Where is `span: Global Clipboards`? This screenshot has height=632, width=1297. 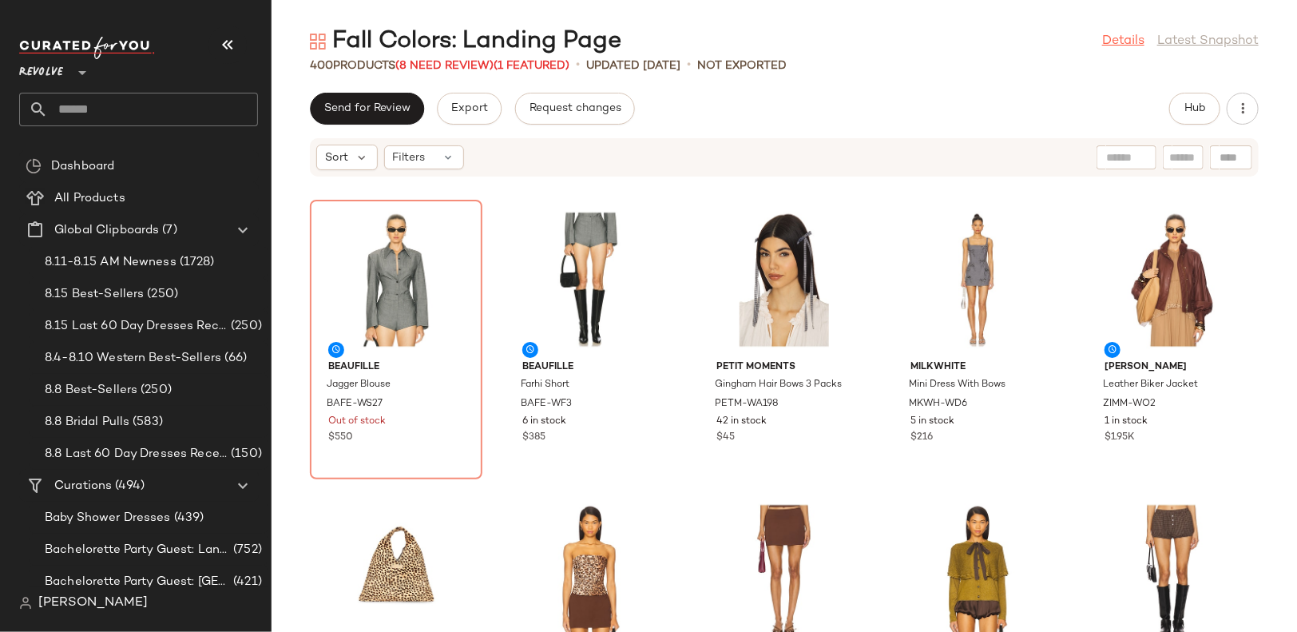
span: Global Clipboards is located at coordinates (106, 230).